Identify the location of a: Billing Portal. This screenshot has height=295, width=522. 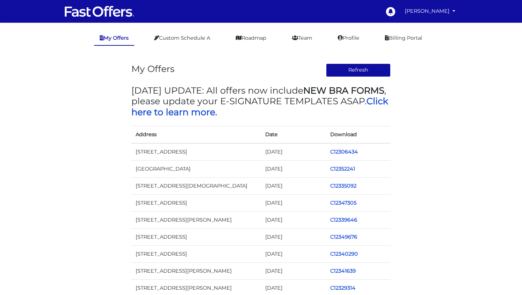
(403, 38).